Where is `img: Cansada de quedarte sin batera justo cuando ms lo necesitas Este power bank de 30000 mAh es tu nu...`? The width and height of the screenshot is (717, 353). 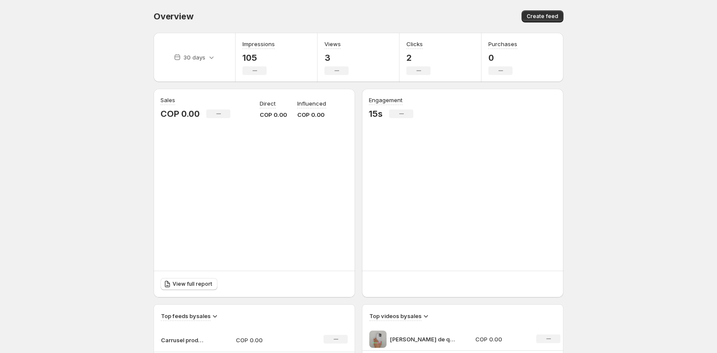 img: Cansada de quedarte sin batera justo cuando ms lo necesitas Este power bank de 30000 mAh es tu nu... is located at coordinates (378, 340).